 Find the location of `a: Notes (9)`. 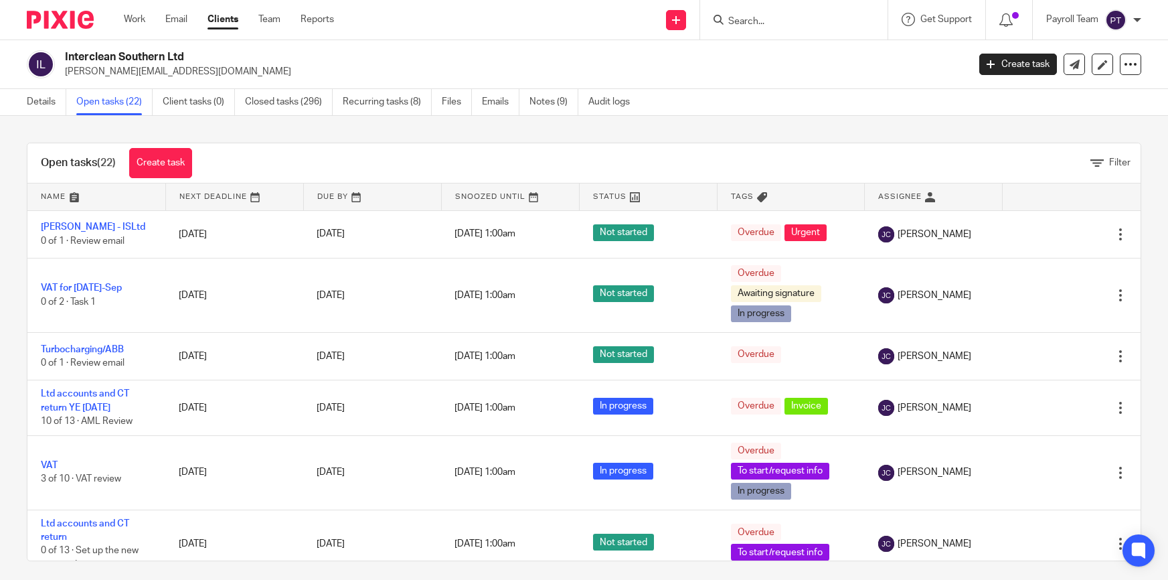

a: Notes (9) is located at coordinates (553, 102).